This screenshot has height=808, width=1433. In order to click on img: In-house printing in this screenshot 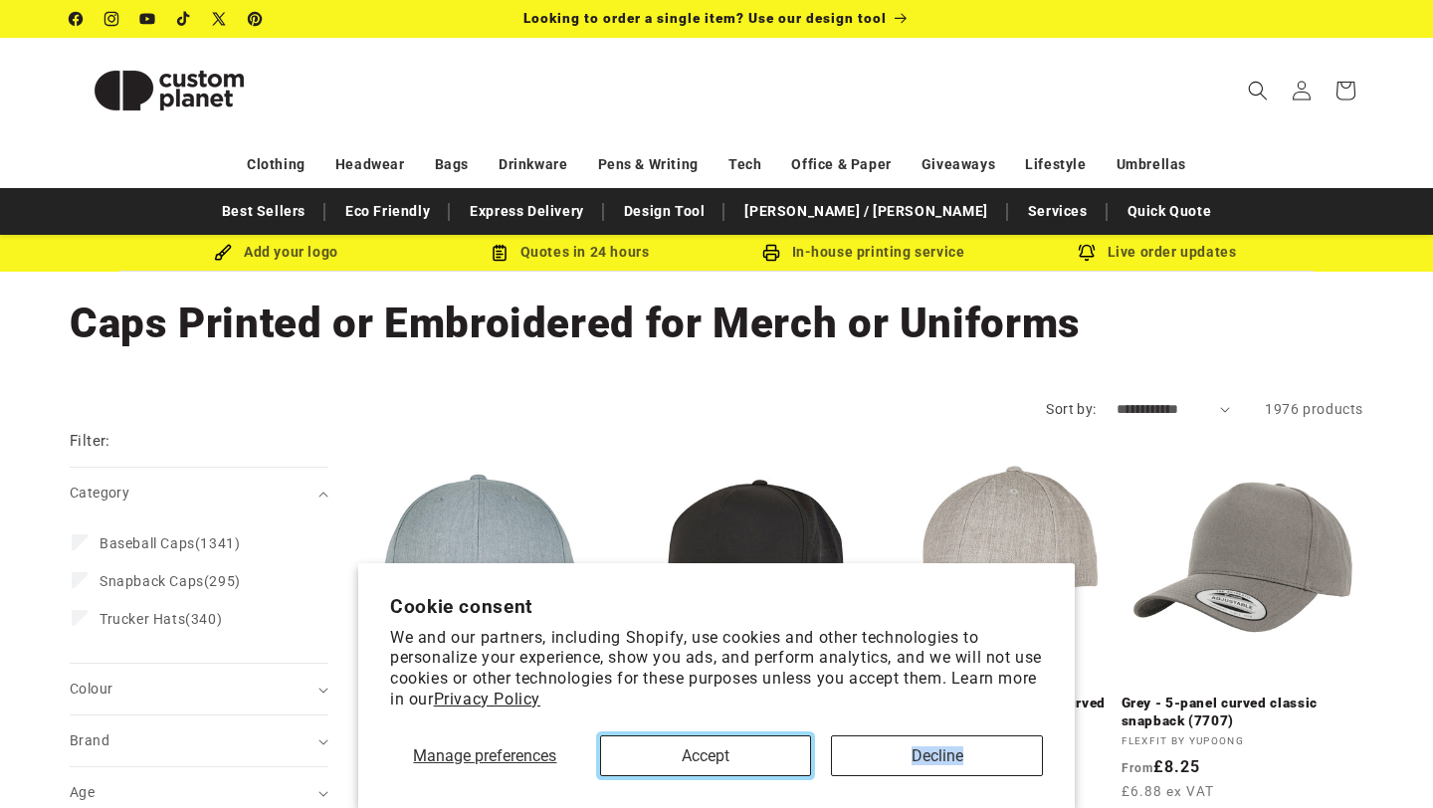, I will do `click(771, 253)`.